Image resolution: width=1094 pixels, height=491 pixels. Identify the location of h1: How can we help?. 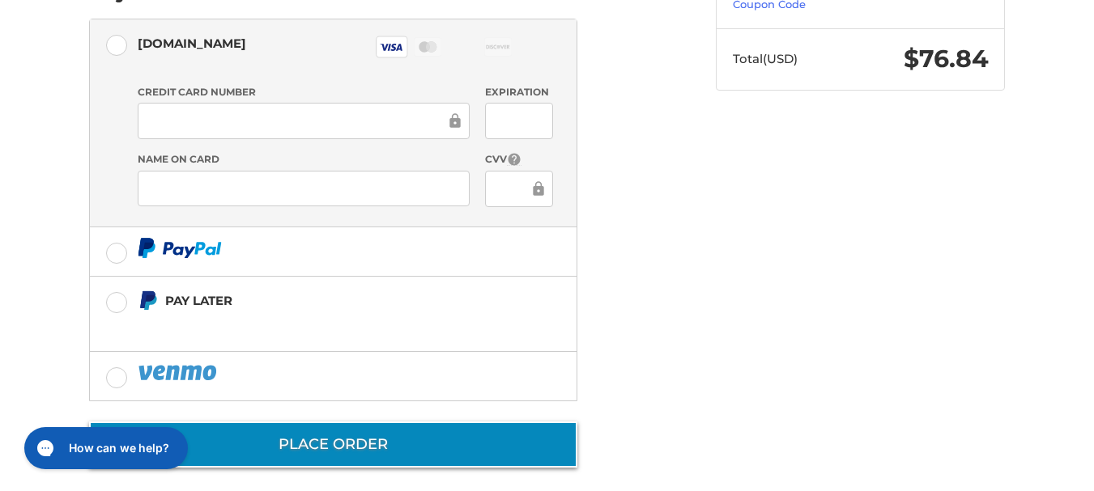
(103, 27).